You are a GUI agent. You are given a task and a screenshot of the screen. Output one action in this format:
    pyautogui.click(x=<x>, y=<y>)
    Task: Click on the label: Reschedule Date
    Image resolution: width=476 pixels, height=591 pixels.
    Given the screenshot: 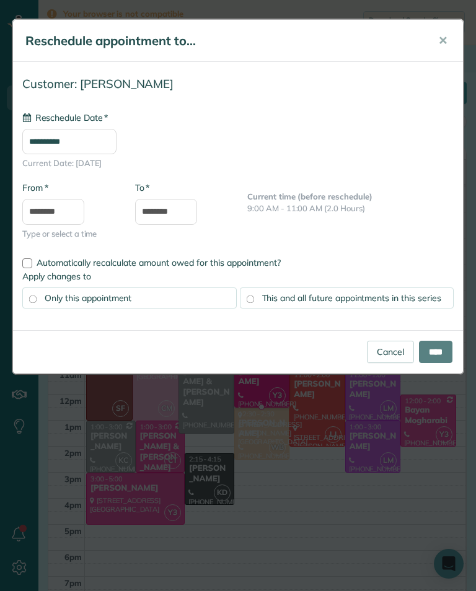 What is the action you would take?
    pyautogui.click(x=65, y=118)
    